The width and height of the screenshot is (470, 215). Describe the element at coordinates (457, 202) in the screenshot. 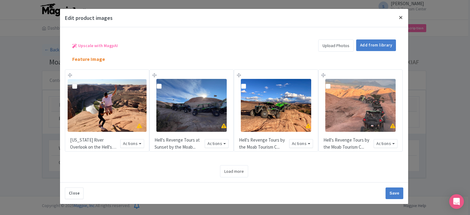

I see `div: Open Intercom Messenger` at that location.